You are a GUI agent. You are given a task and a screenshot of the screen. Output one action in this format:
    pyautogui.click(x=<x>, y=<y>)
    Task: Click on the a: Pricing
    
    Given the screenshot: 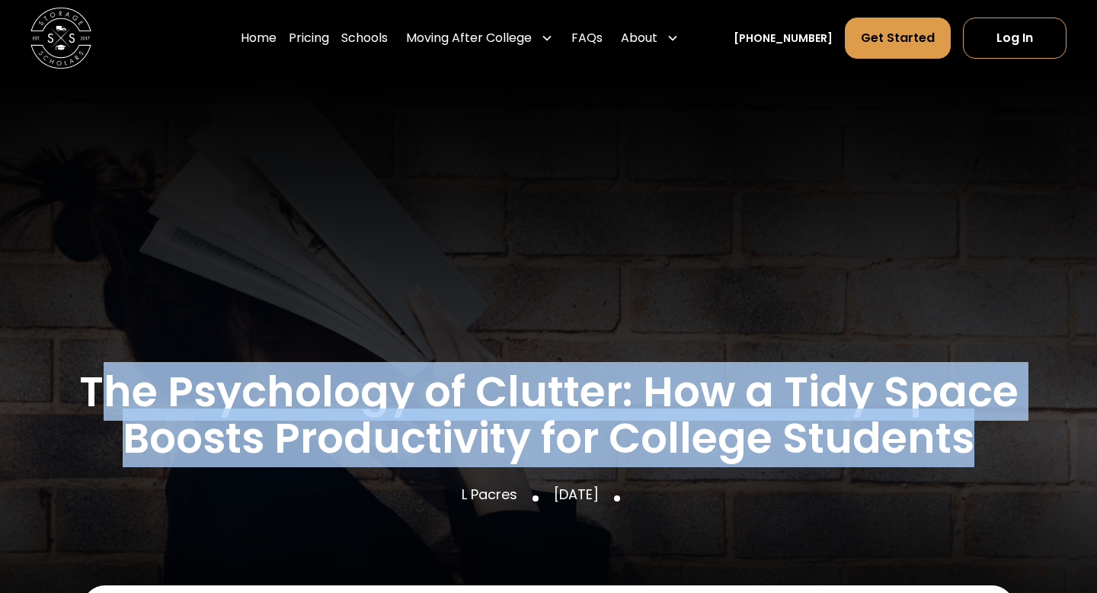 What is the action you would take?
    pyautogui.click(x=308, y=38)
    